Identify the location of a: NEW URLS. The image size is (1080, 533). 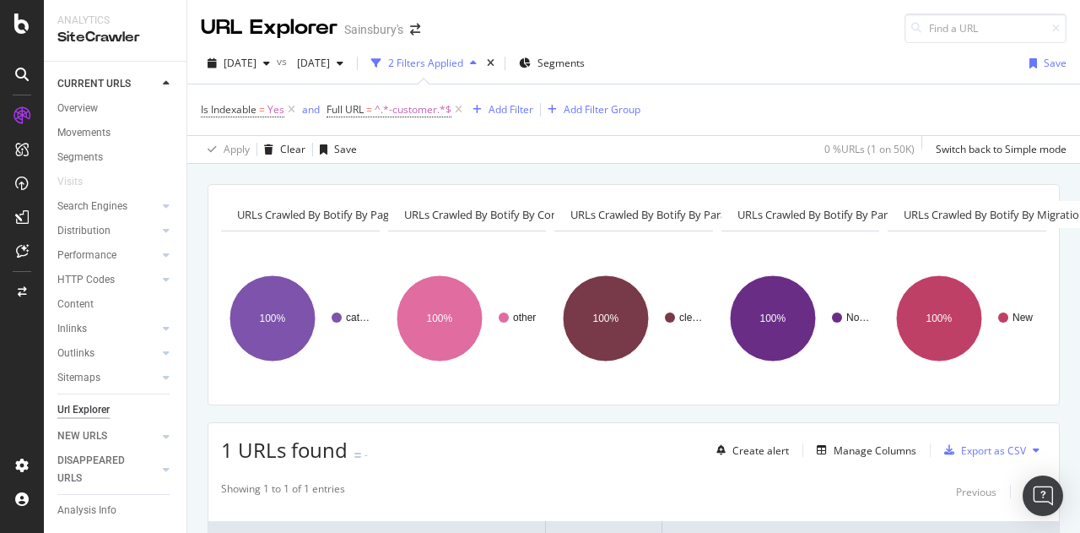
(107, 435).